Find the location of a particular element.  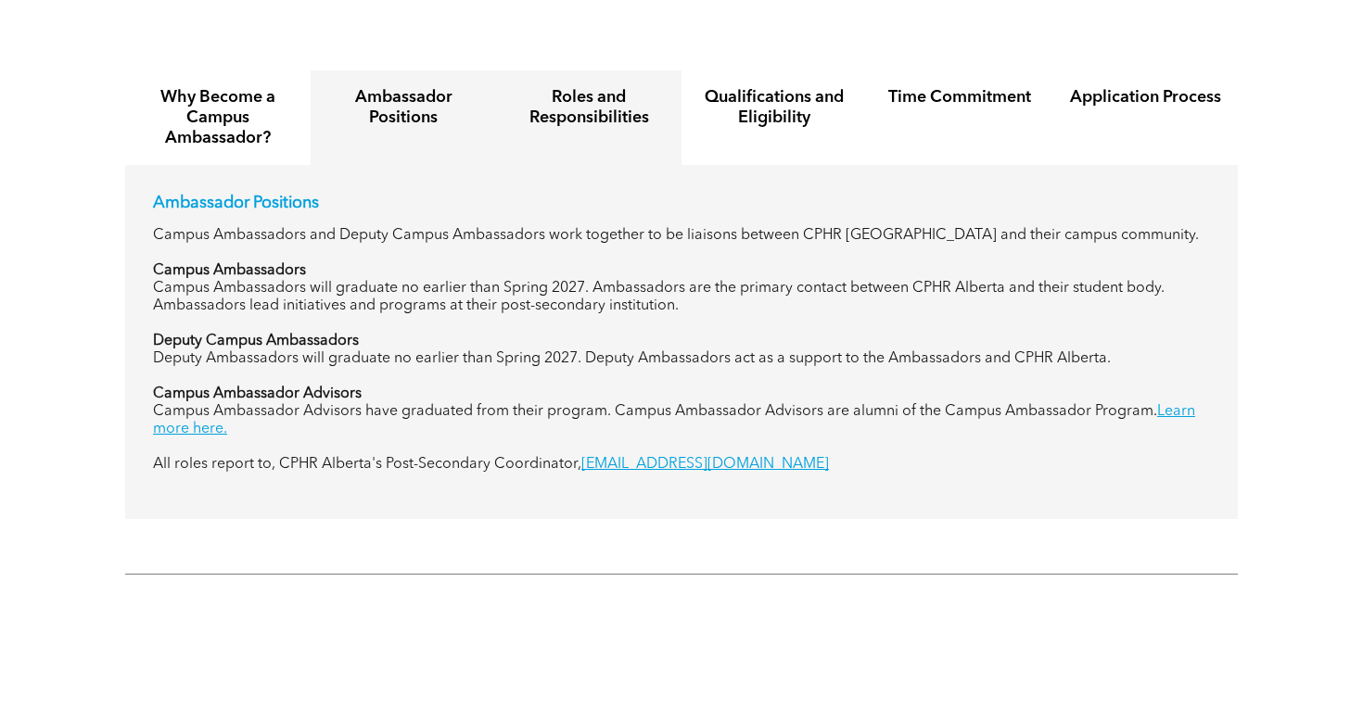

h4: Qualifications and Eligibility is located at coordinates (774, 108).